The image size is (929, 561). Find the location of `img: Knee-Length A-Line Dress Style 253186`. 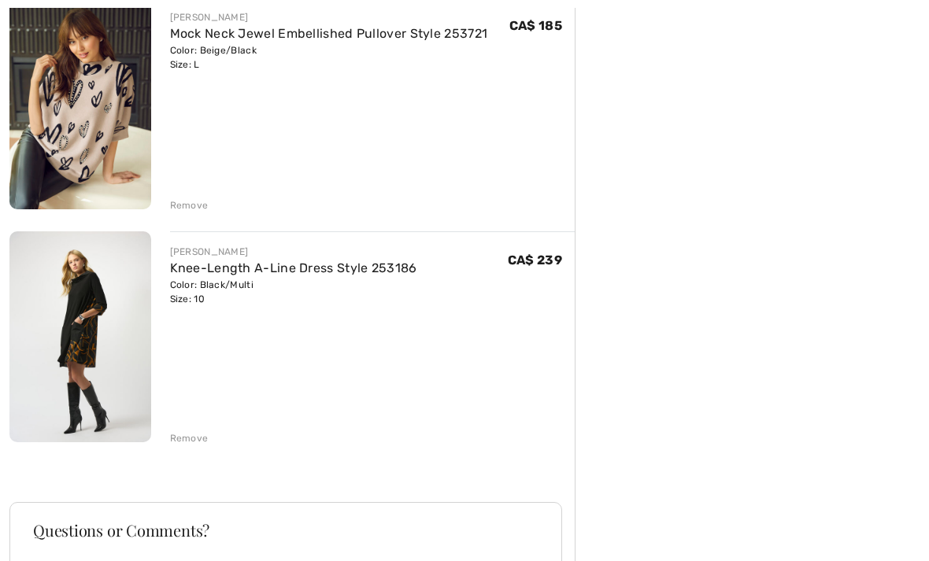

img: Knee-Length A-Line Dress Style 253186 is located at coordinates (80, 337).